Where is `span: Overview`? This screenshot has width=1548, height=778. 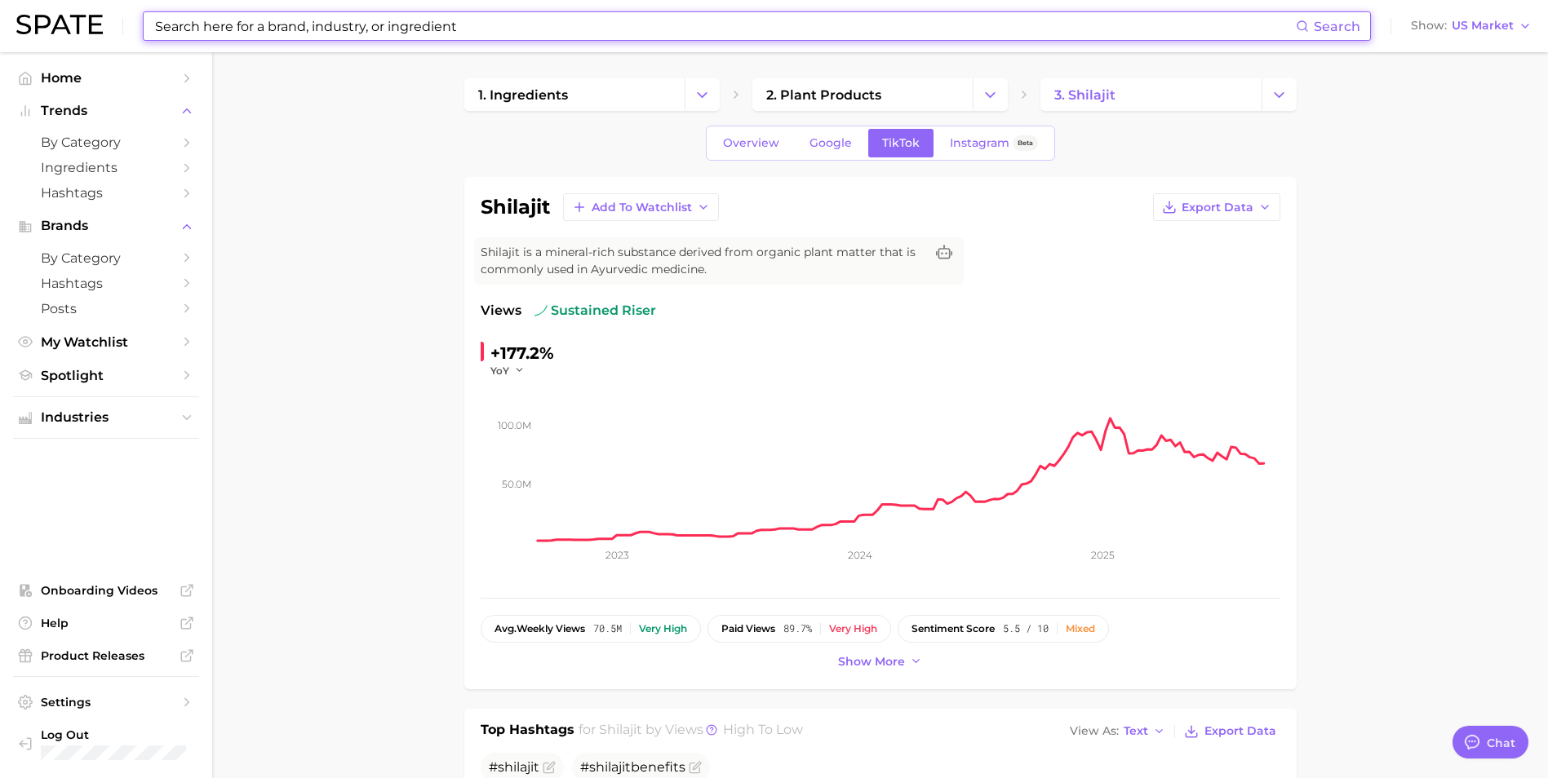 span: Overview is located at coordinates (751, 143).